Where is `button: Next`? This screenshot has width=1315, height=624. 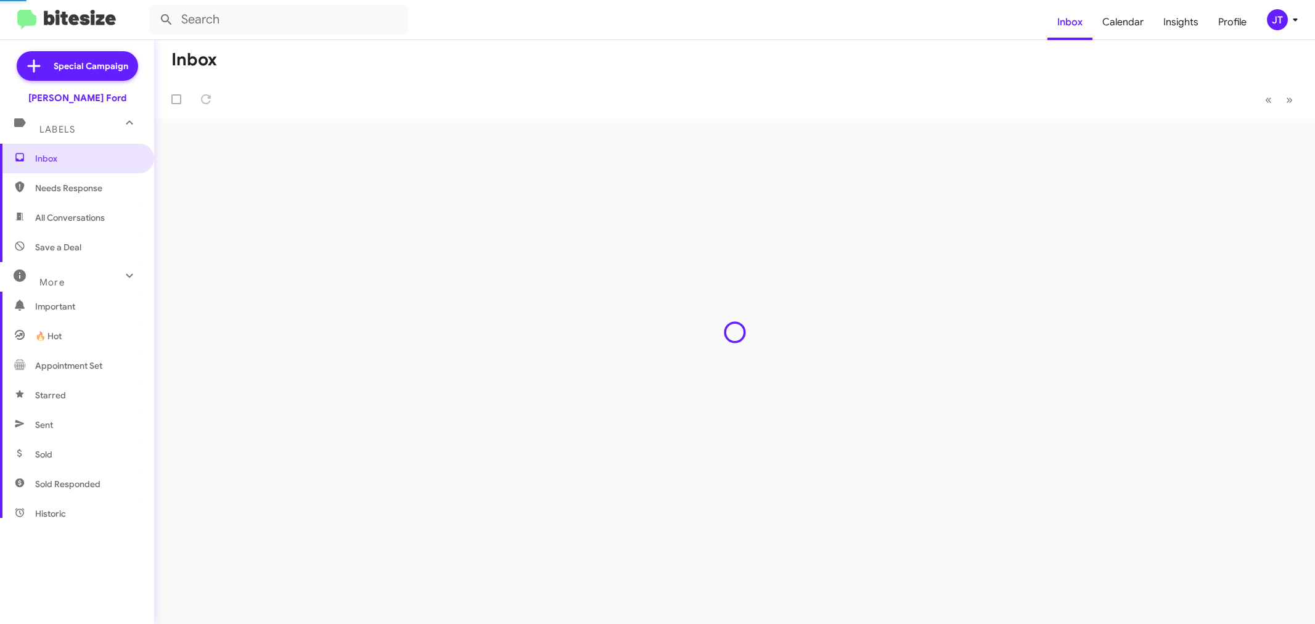 button: Next is located at coordinates (1289, 99).